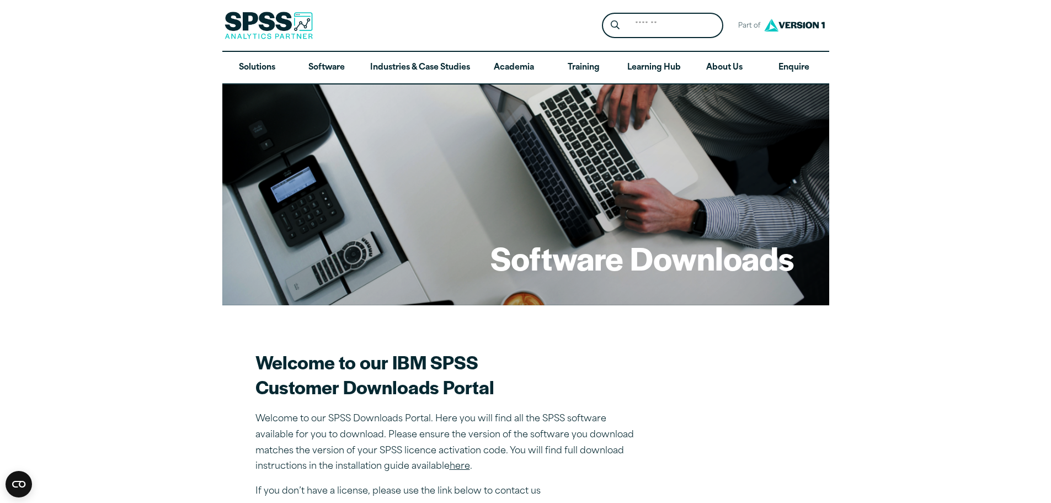  Describe the element at coordinates (460, 466) in the screenshot. I see `a: here` at that location.